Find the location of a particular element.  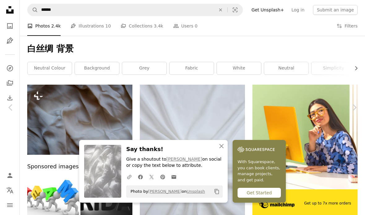

button: Language is located at coordinates (10, 190).